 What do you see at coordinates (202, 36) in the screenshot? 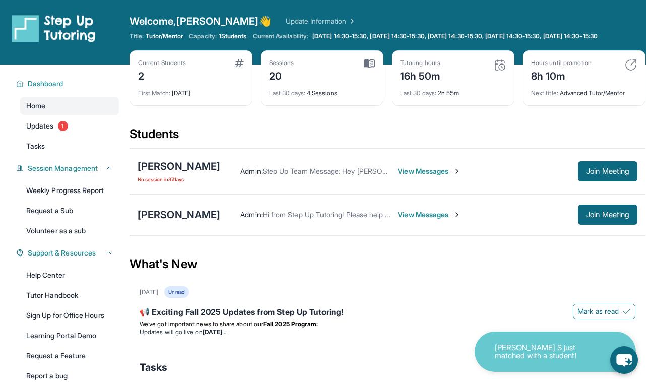
I see `span: Capacity:` at bounding box center [202, 36].